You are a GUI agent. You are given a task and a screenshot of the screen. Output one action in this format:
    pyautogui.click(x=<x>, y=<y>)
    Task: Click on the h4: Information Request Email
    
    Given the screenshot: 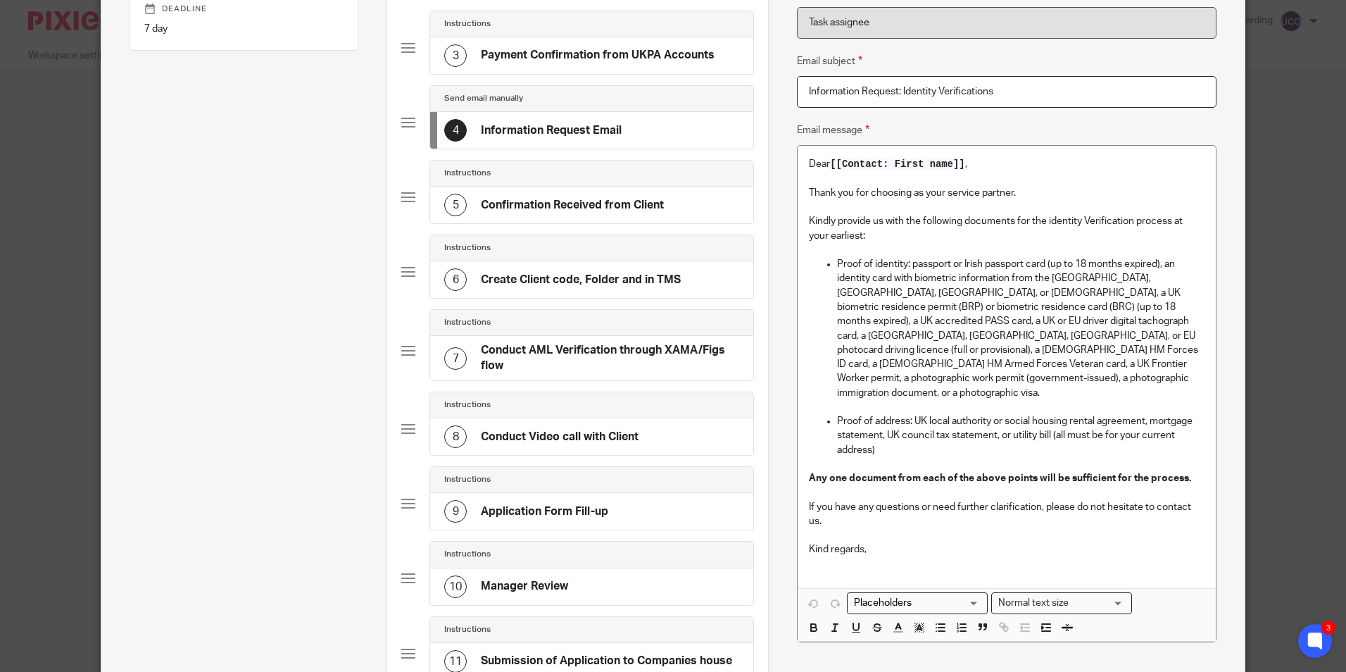 What is the action you would take?
    pyautogui.click(x=551, y=130)
    